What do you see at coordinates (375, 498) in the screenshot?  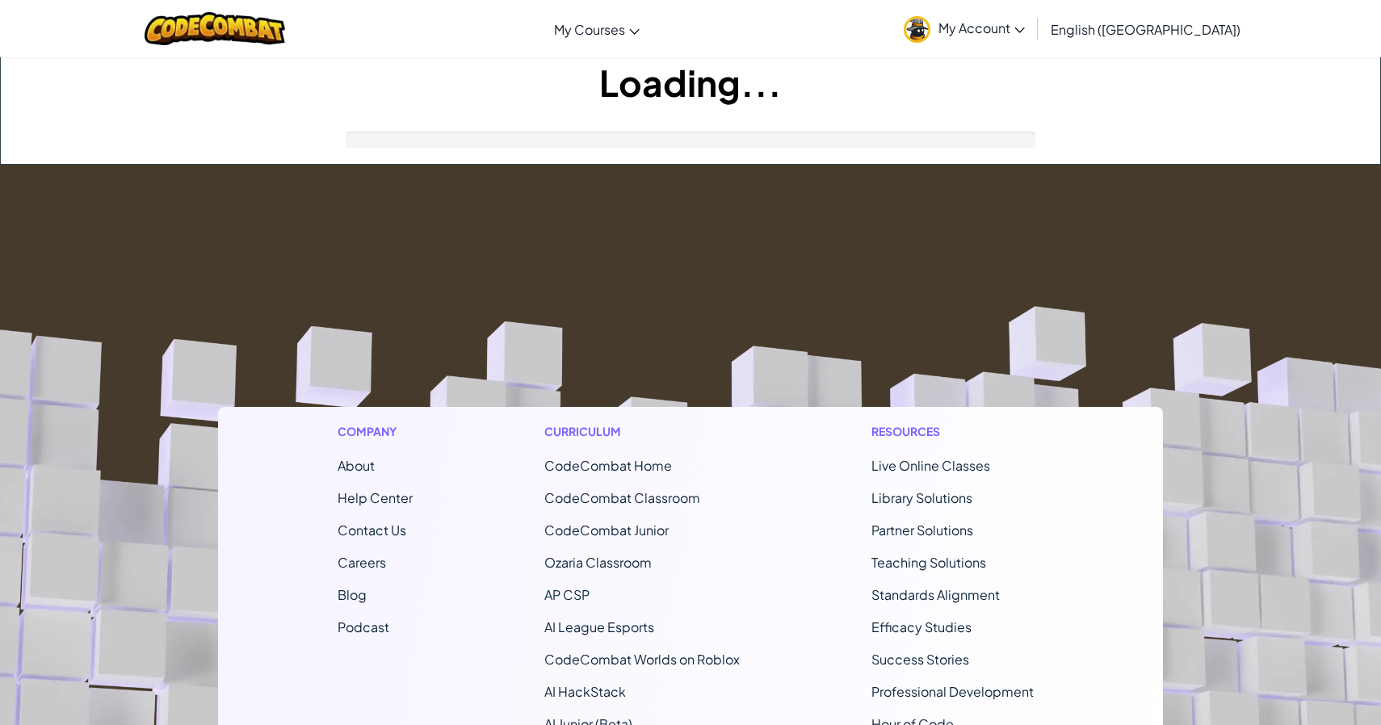 I see `a: Help Center` at bounding box center [375, 498].